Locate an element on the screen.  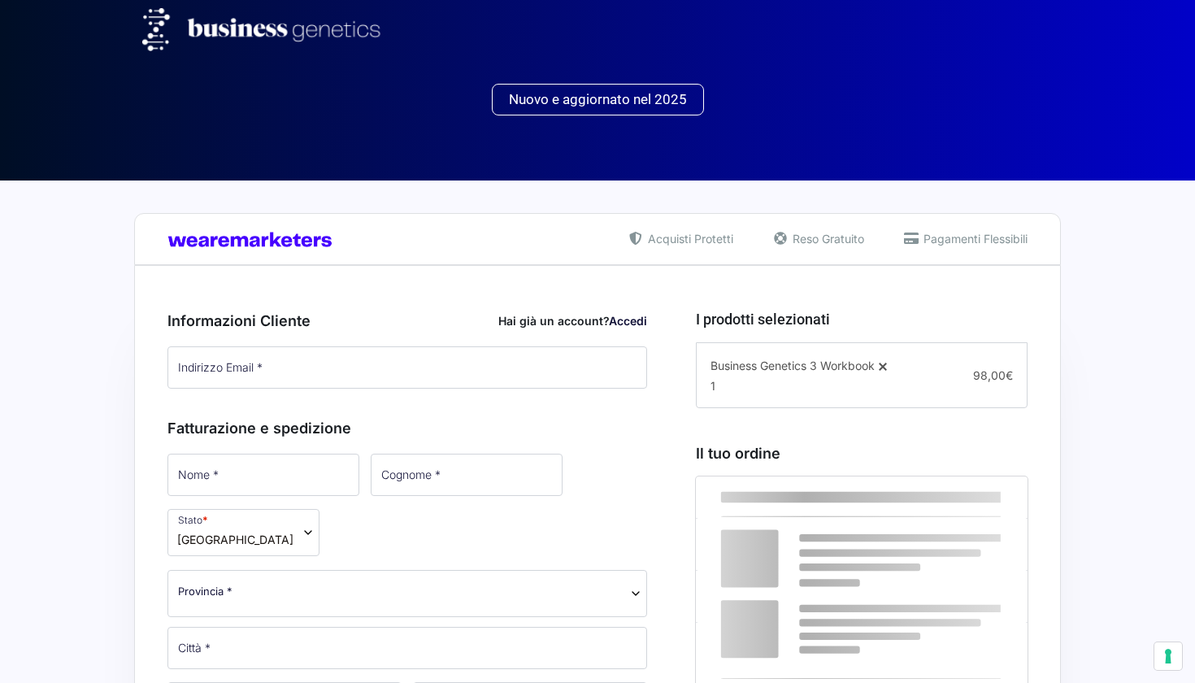
td: Business Genetics 3 Workbook is located at coordinates (791, 544).